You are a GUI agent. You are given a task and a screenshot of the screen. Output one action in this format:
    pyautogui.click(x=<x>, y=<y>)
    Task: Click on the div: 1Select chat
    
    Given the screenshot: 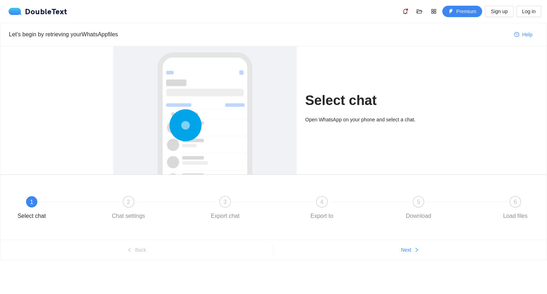 What is the action you would take?
    pyautogui.click(x=60, y=209)
    